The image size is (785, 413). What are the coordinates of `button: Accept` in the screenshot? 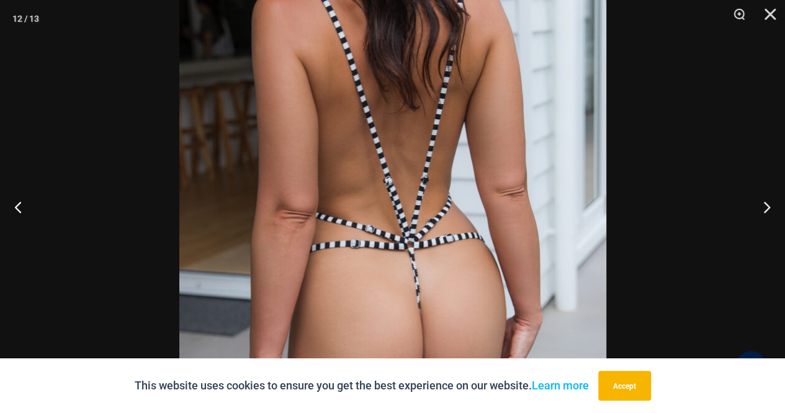 It's located at (624, 385).